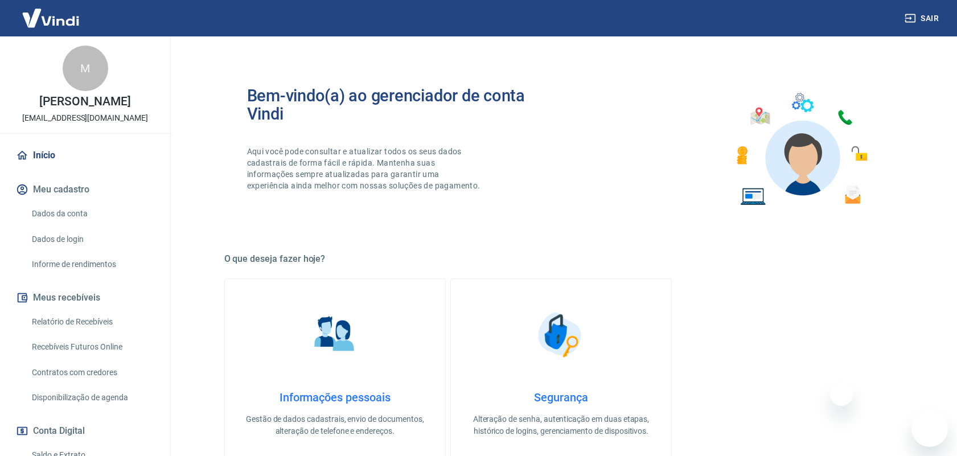  What do you see at coordinates (92, 239) in the screenshot?
I see `a: Dados de login` at bounding box center [92, 239].